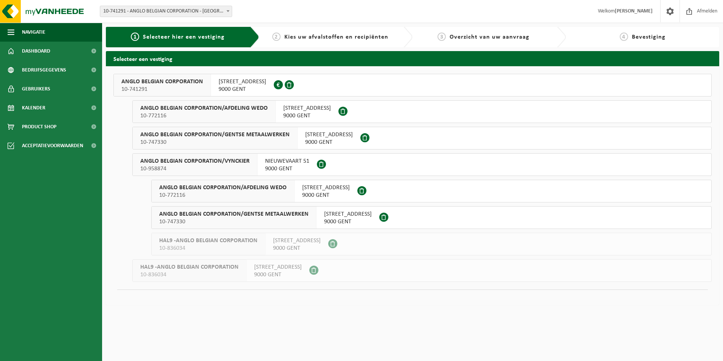  Describe the element at coordinates (162, 89) in the screenshot. I see `span: 10-741291` at that location.